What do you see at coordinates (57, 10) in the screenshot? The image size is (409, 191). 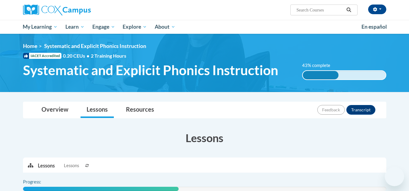 I see `img: Cox Campus` at bounding box center [57, 10].